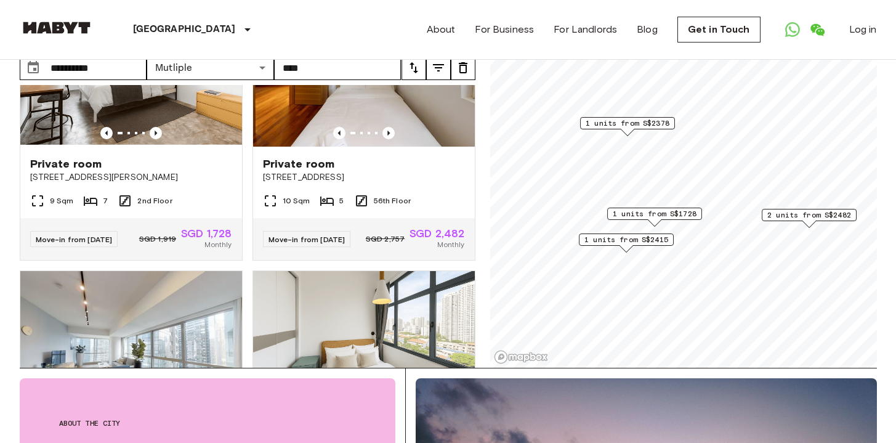 Image resolution: width=896 pixels, height=443 pixels. Describe the element at coordinates (793, 30) in the screenshot. I see `a: Open WhatsApp` at that location.